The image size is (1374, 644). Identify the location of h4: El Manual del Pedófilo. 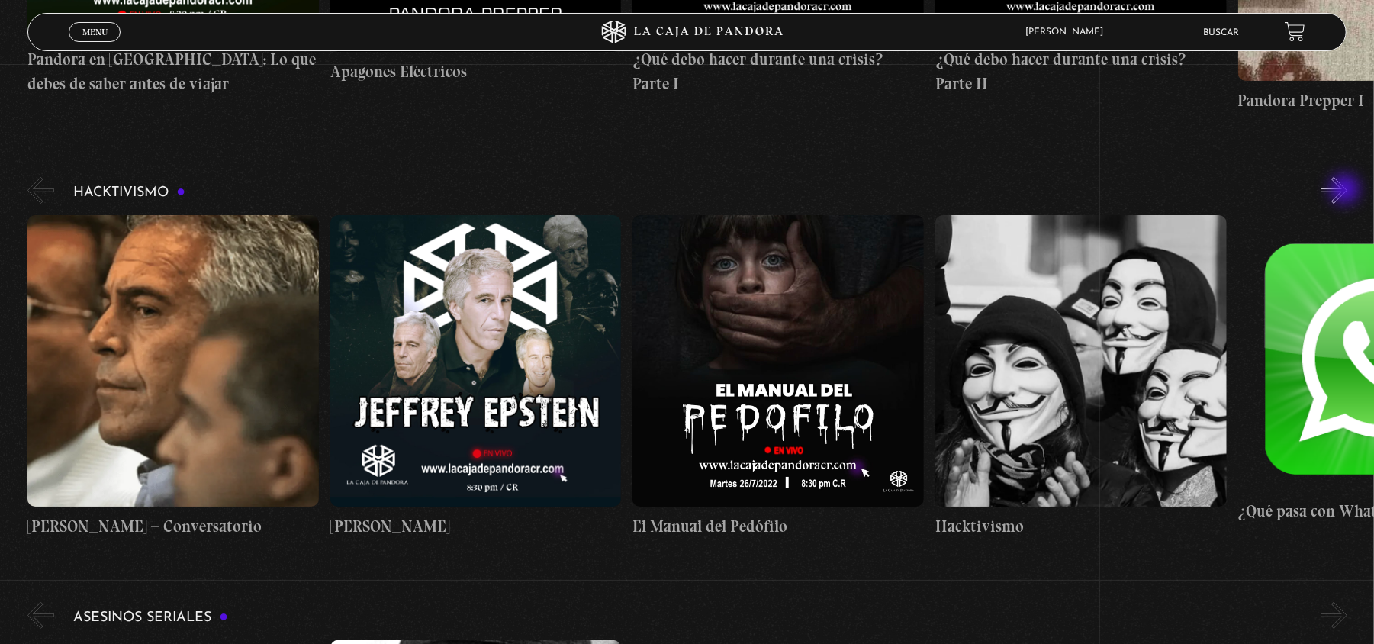
(778, 526).